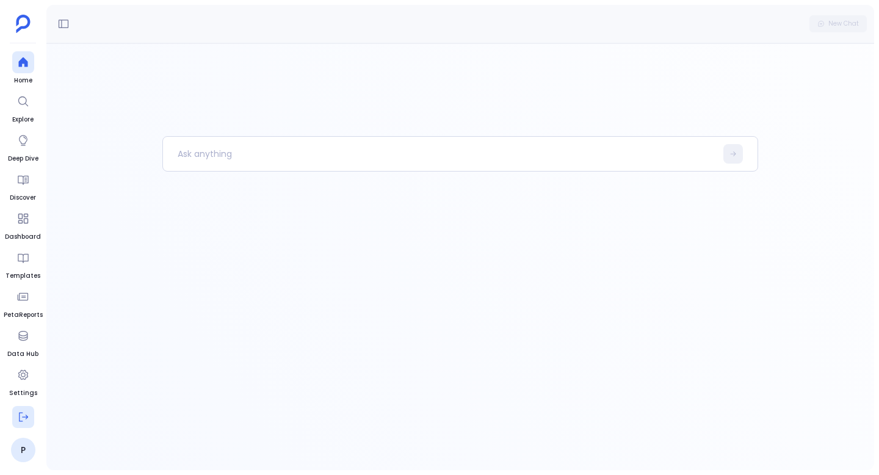  I want to click on span: Templates, so click(23, 276).